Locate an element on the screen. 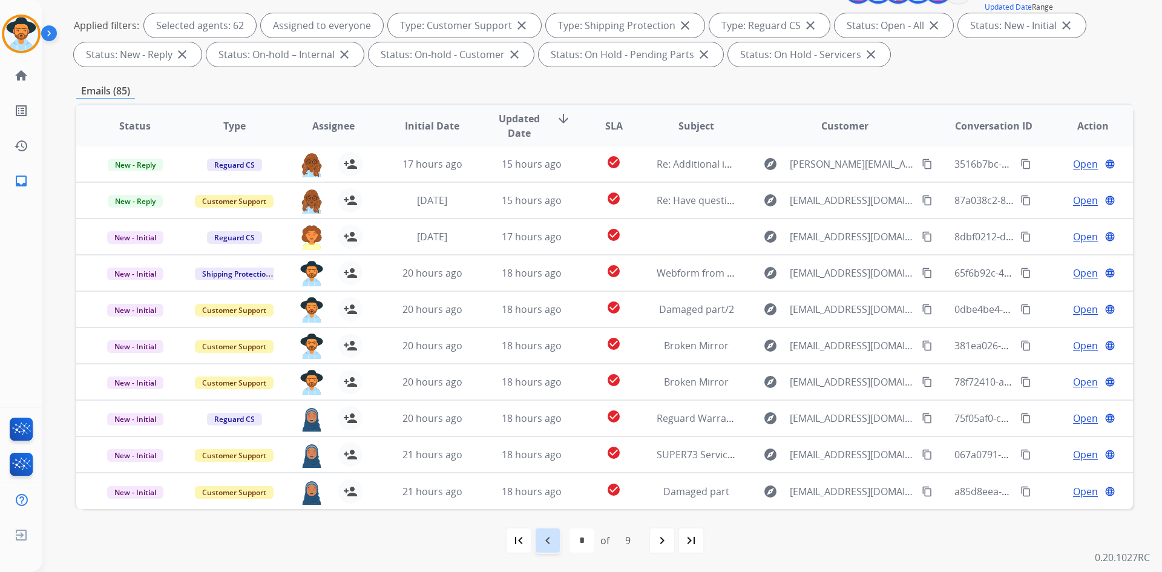 Image resolution: width=1162 pixels, height=572 pixels. span: Initial Date is located at coordinates (432, 126).